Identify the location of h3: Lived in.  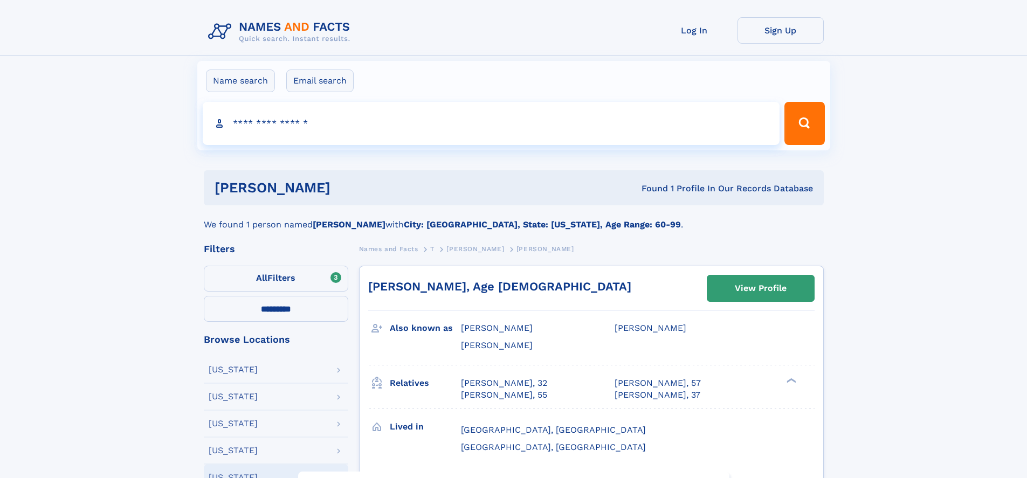
(426, 427).